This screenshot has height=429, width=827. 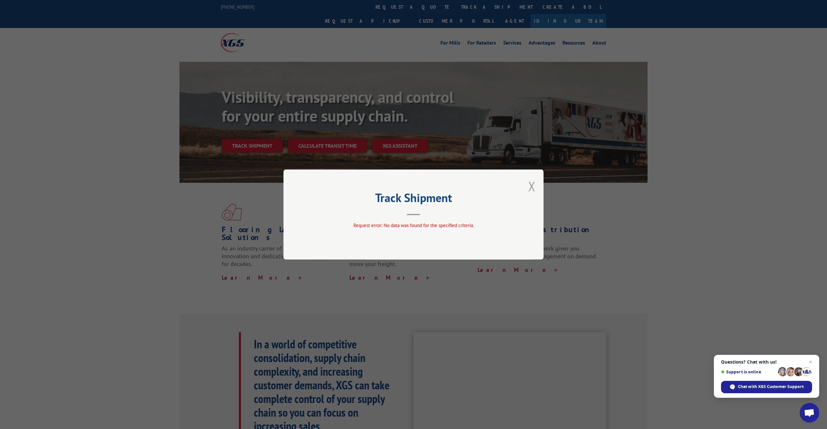 I want to click on span: Chat with XGS Customer Support, so click(x=770, y=386).